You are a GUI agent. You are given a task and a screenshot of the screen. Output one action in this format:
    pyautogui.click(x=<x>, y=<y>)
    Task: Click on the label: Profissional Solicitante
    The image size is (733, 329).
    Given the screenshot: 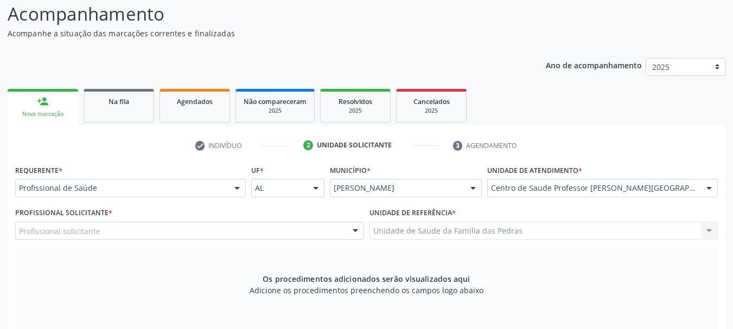 What is the action you would take?
    pyautogui.click(x=63, y=213)
    